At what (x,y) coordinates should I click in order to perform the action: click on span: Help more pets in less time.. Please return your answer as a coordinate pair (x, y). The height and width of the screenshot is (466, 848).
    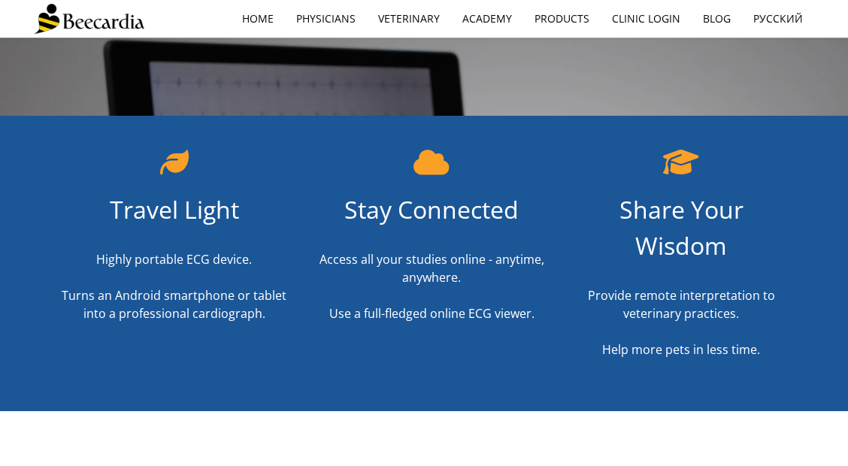
    Looking at the image, I should click on (681, 350).